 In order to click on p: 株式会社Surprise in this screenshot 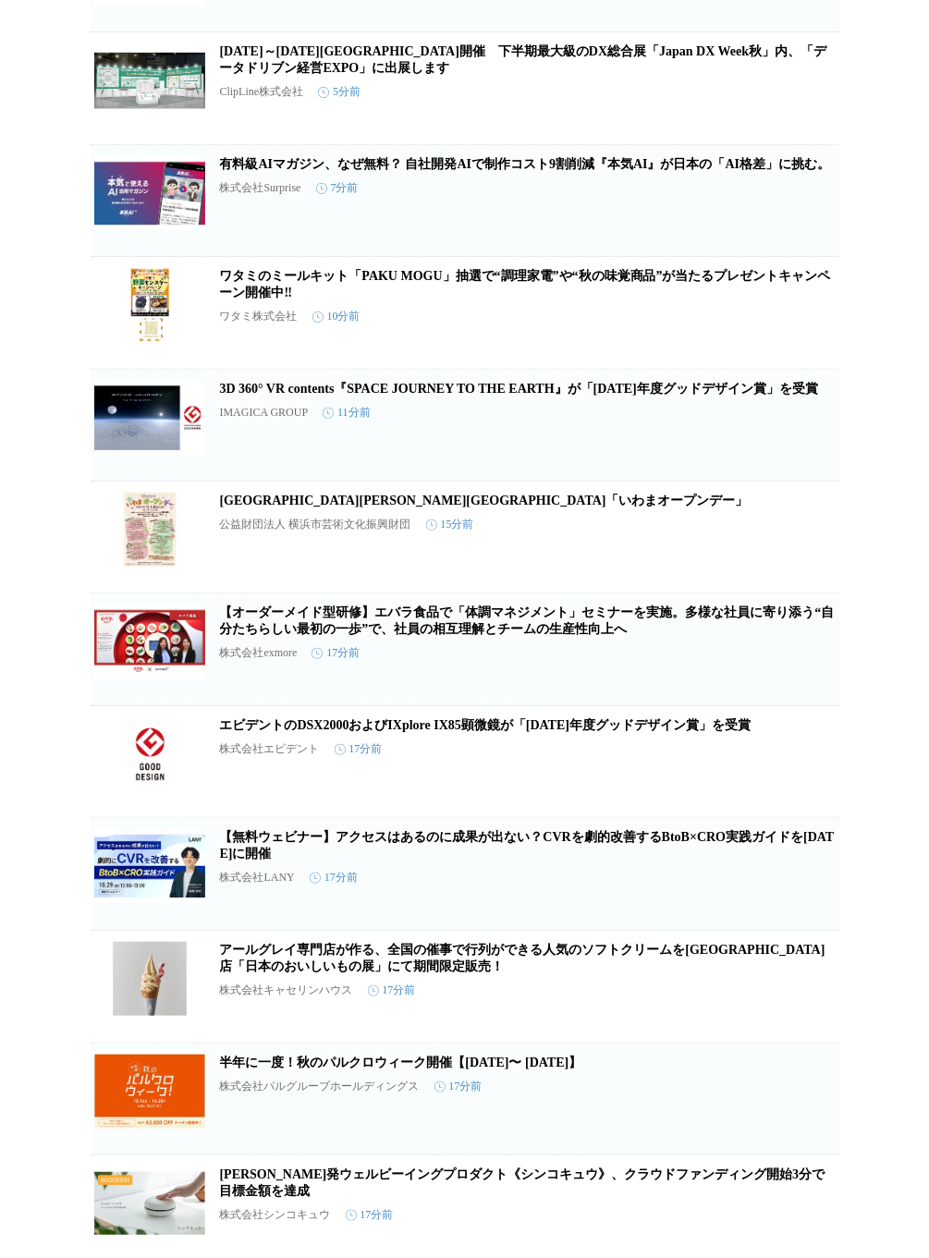, I will do `click(261, 188)`.